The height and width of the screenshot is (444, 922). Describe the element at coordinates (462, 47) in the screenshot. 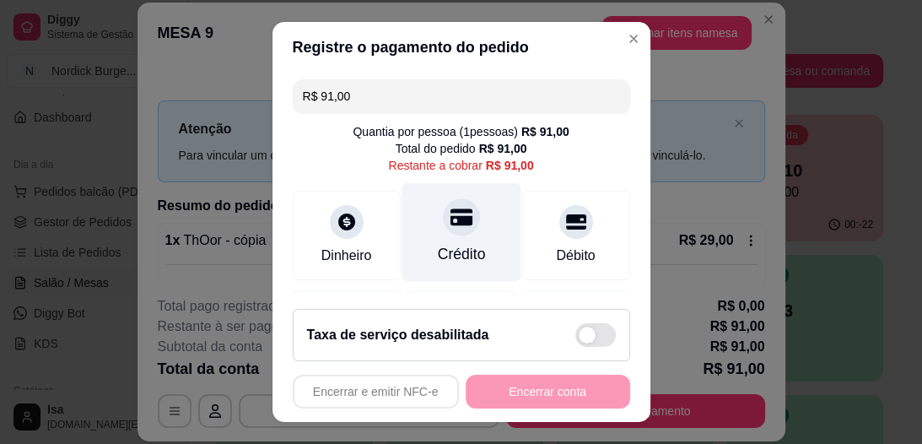

I see `header: Registre o pagamento do pedido` at that location.